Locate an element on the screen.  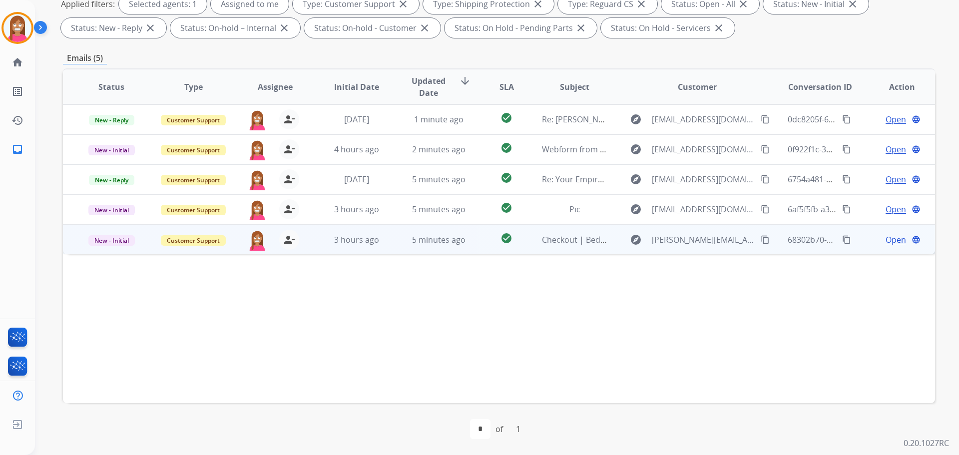
p: Emails (5) is located at coordinates (85, 58).